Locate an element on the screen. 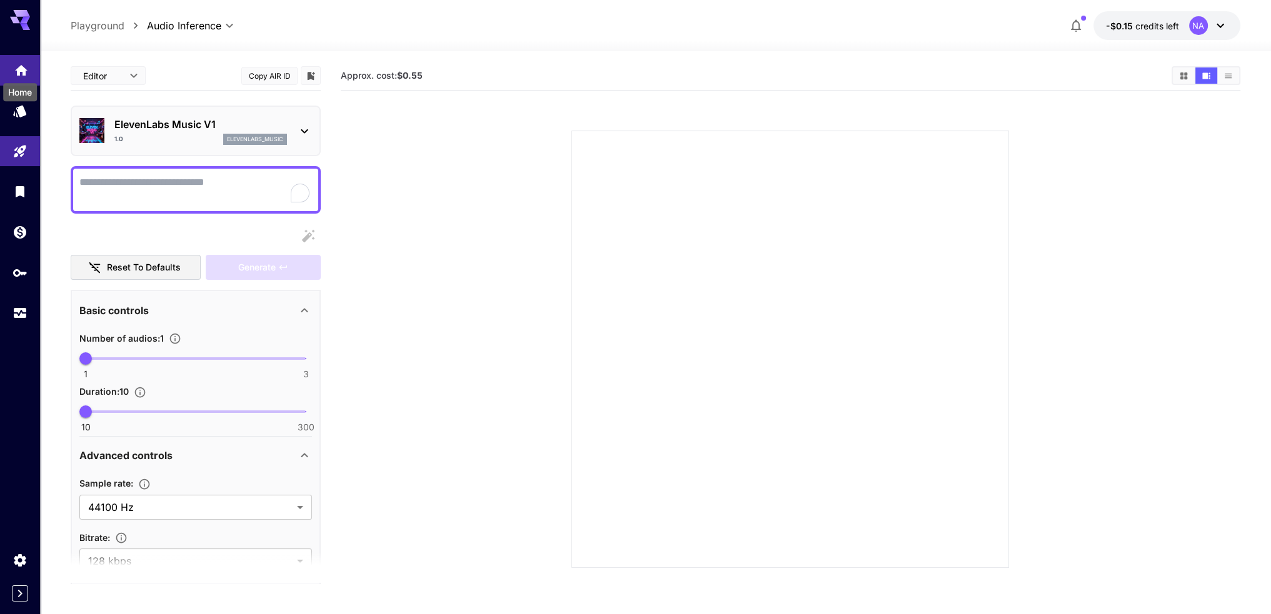 This screenshot has height=614, width=1271. nav: breadcrumb is located at coordinates (109, 26).